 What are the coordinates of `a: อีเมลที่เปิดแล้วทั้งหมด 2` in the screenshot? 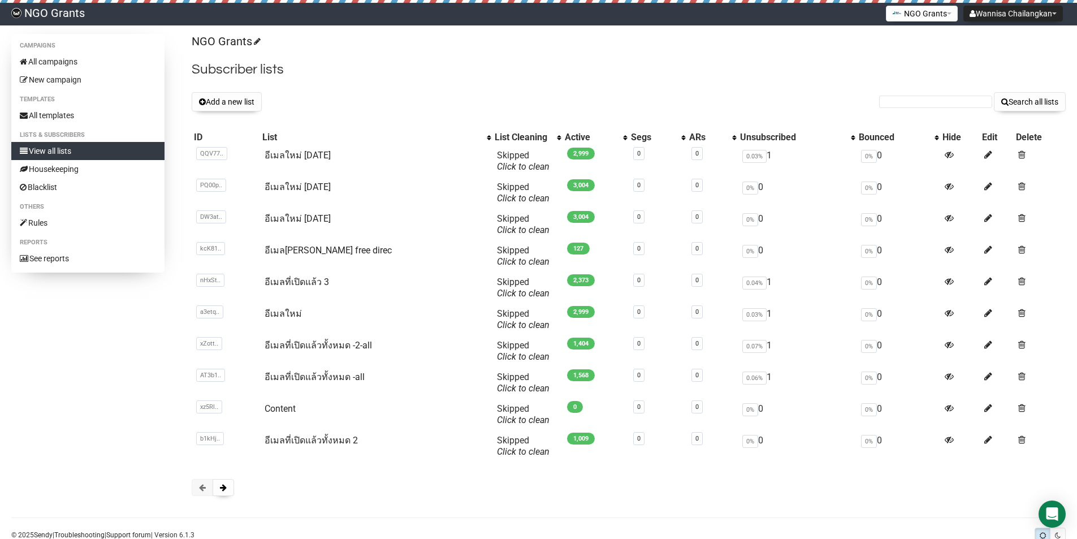 It's located at (311, 440).